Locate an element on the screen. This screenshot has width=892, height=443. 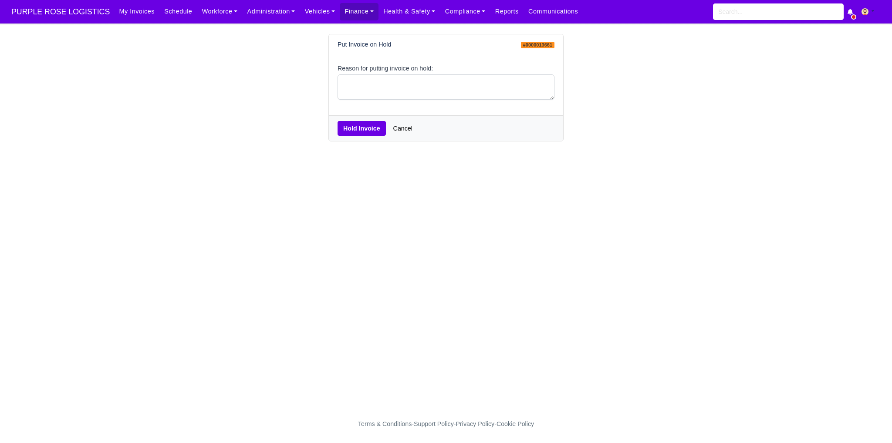
a: Reports is located at coordinates (507, 11).